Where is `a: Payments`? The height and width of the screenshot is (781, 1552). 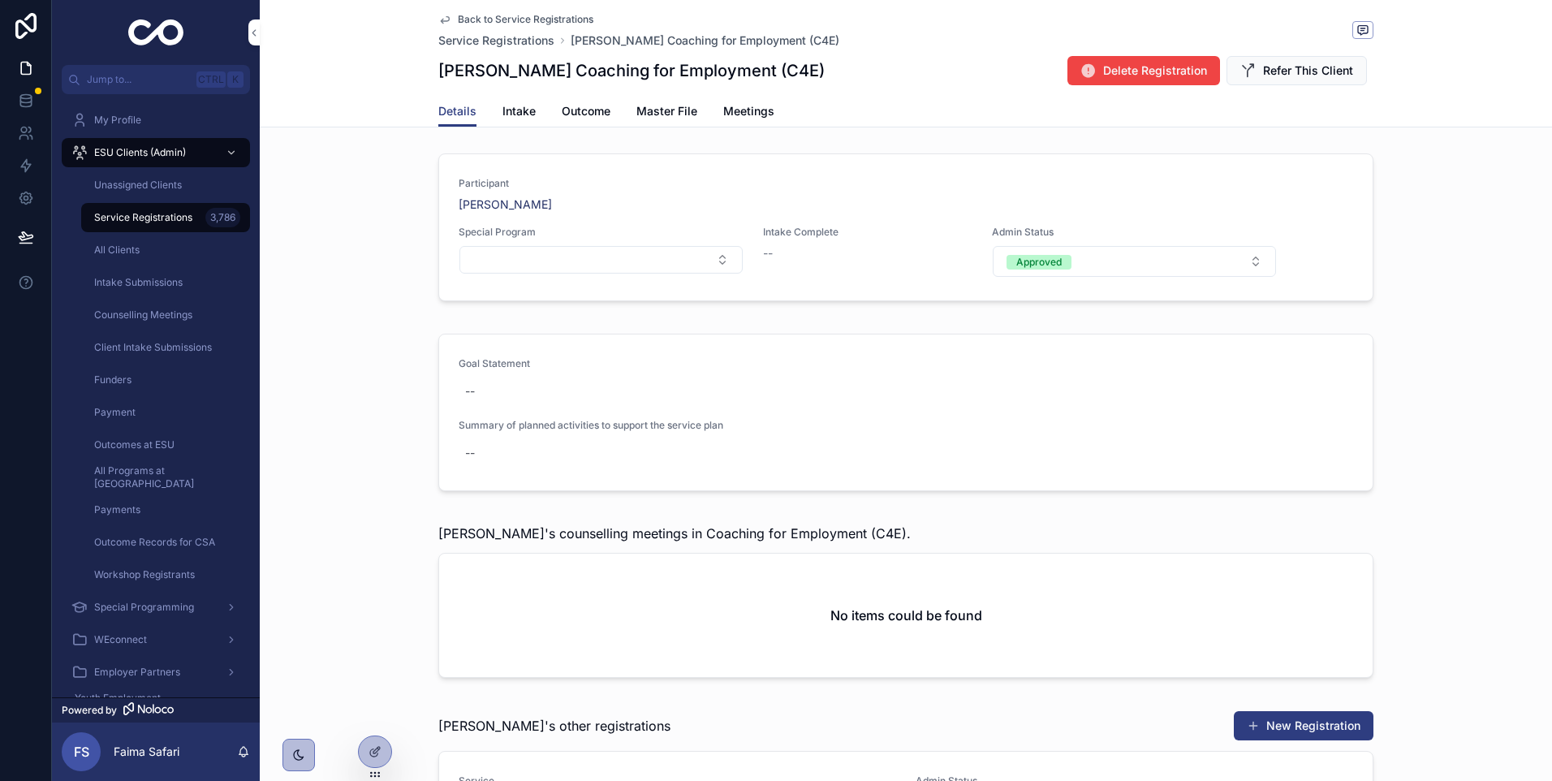
a: Payments is located at coordinates (166, 510).